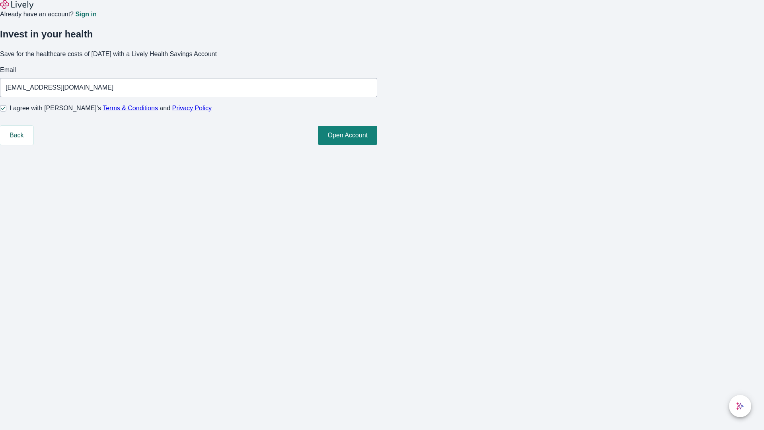 This screenshot has width=764, height=430. I want to click on a: Privacy Policy, so click(192, 108).